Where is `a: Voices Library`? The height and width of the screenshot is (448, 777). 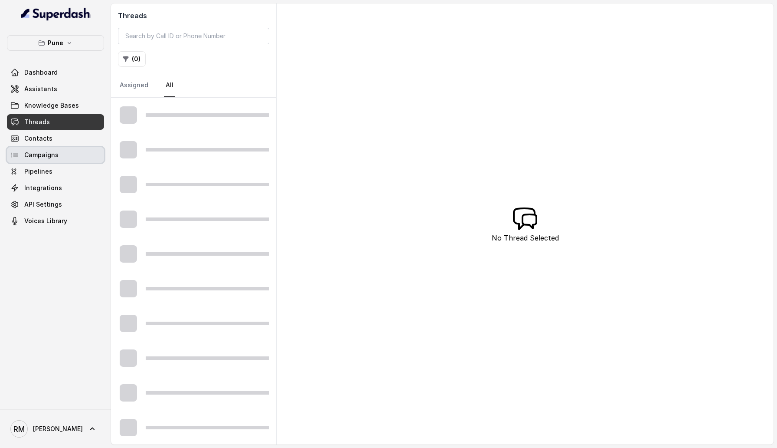
a: Voices Library is located at coordinates (56, 221).